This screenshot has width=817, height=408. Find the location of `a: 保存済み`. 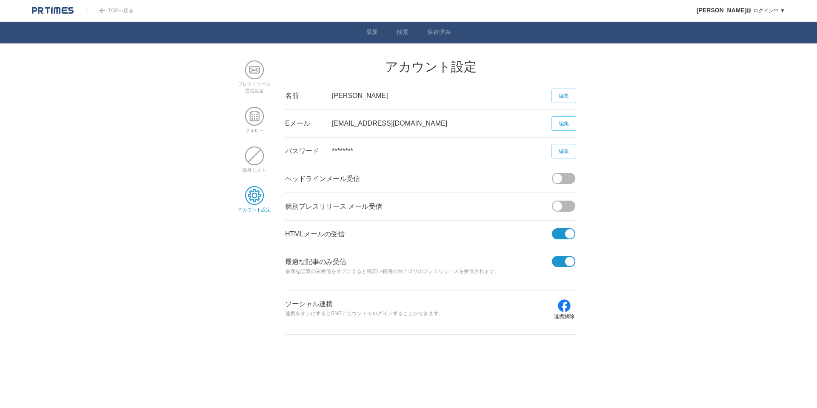

a: 保存済み is located at coordinates (439, 33).